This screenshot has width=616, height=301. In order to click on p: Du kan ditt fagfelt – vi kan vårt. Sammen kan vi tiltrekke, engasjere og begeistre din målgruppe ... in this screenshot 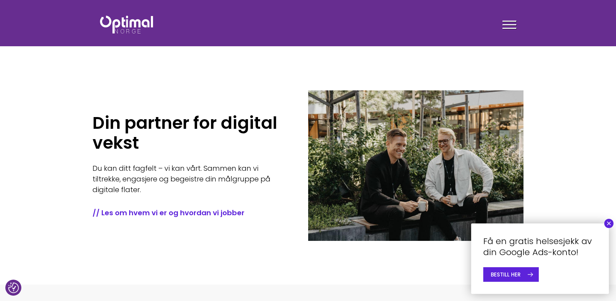, I will do `click(190, 179)`.